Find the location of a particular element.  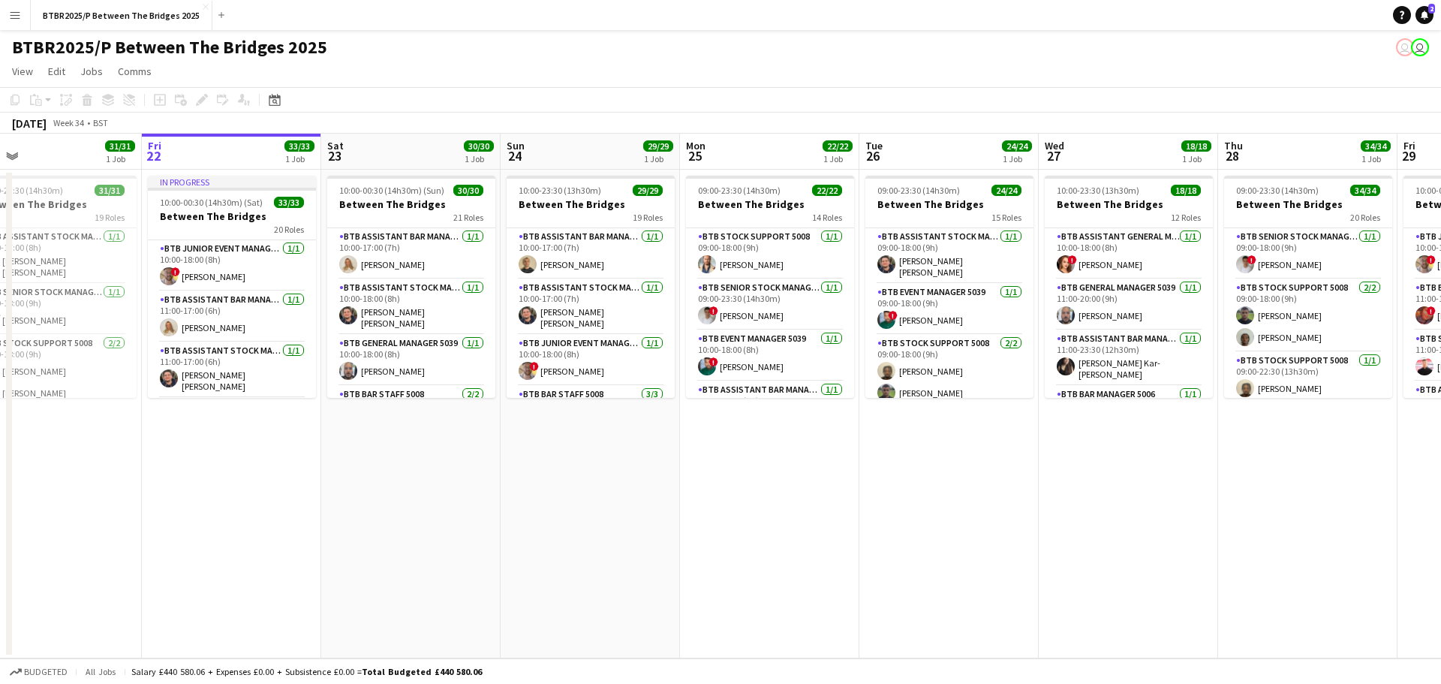

span: Budgeted is located at coordinates (46, 672).